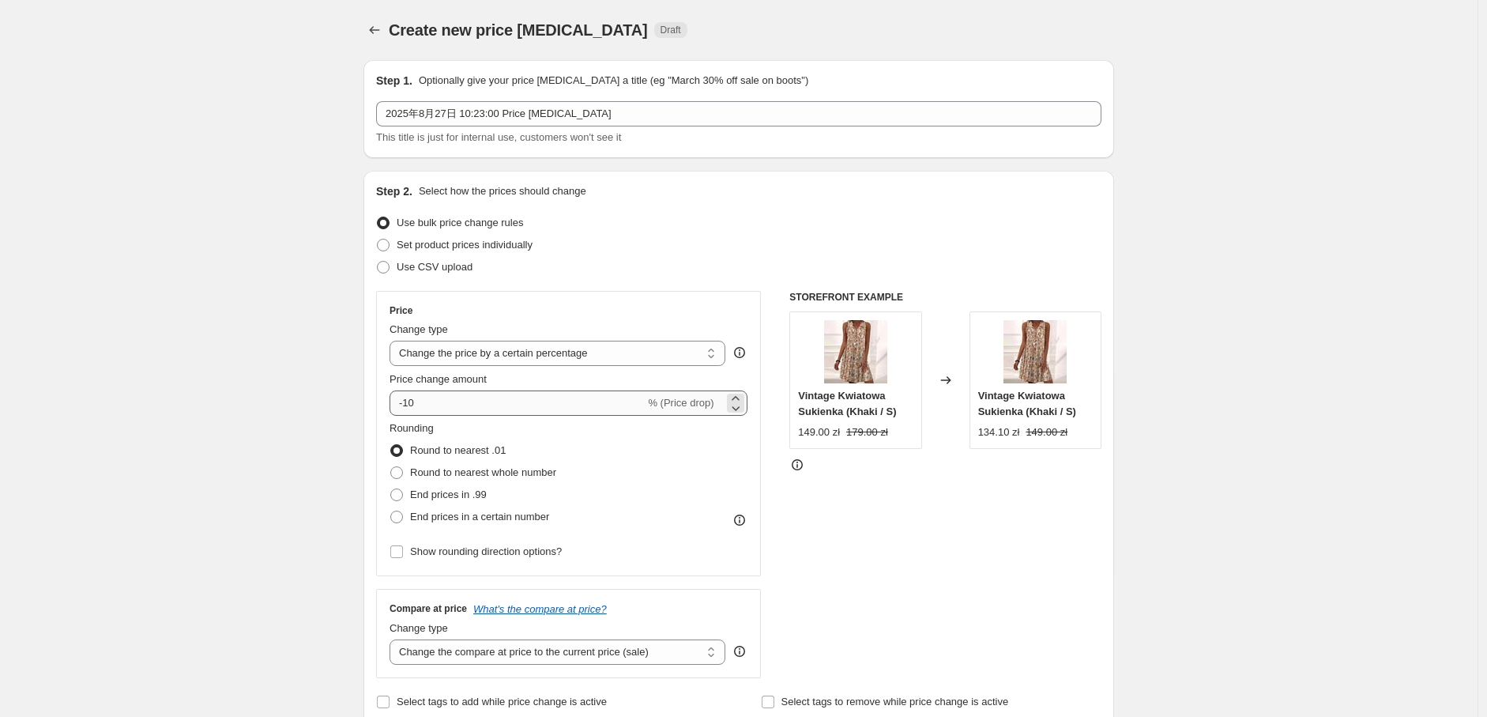  I want to click on span: End prices in .99, so click(448, 494).